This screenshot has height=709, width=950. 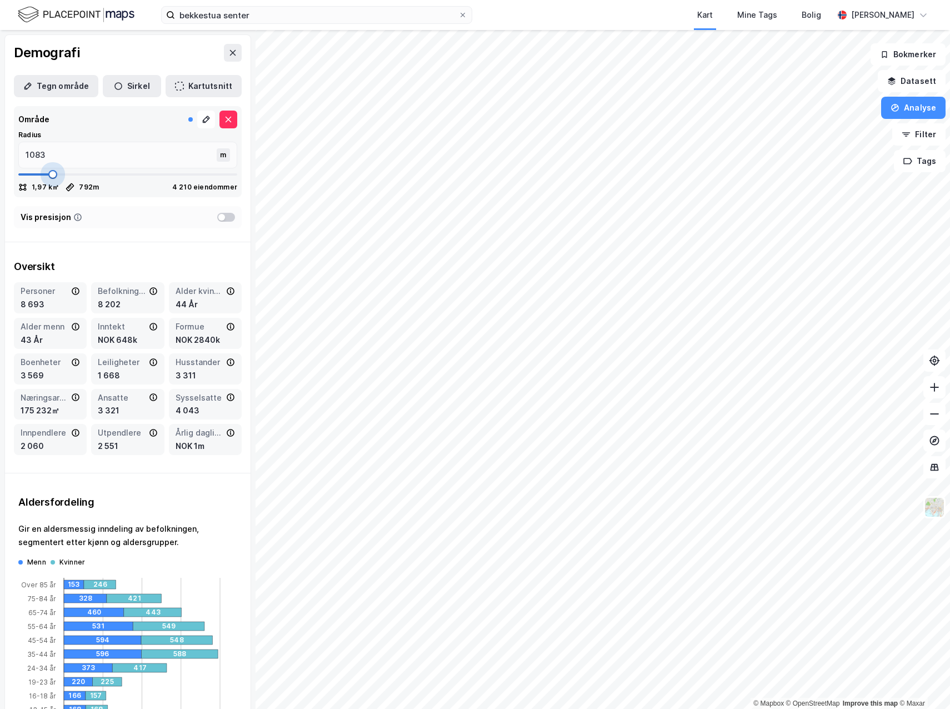 What do you see at coordinates (122, 433) in the screenshot?
I see `div: Utpendlere` at bounding box center [122, 433].